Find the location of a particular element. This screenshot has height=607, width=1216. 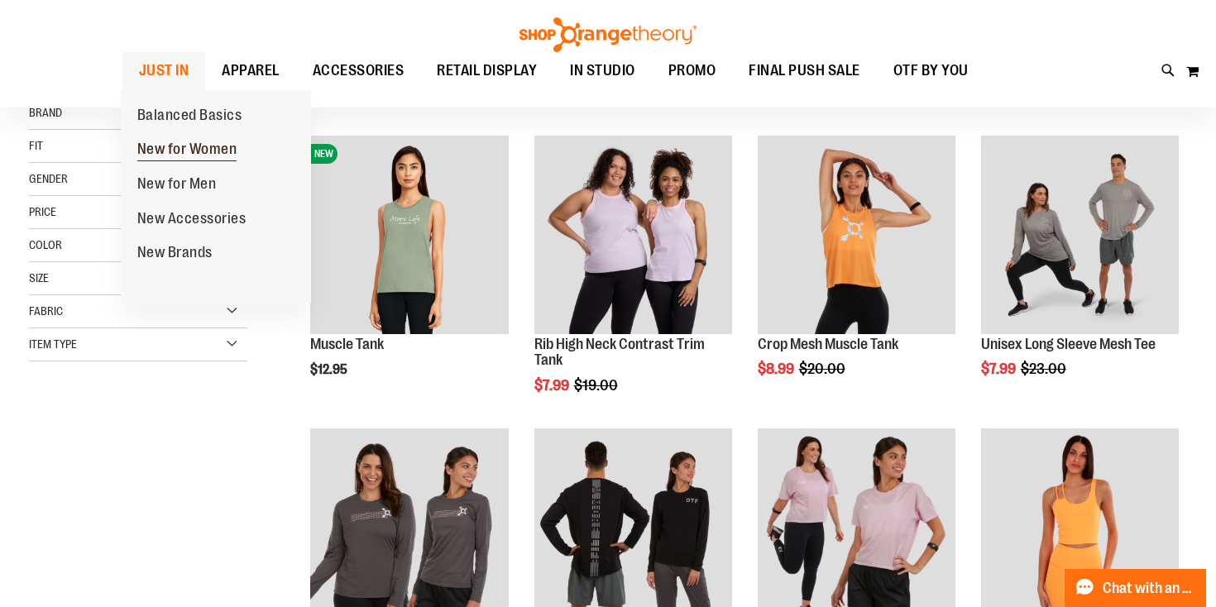

span: FINAL PUSH SALE is located at coordinates (804, 70).